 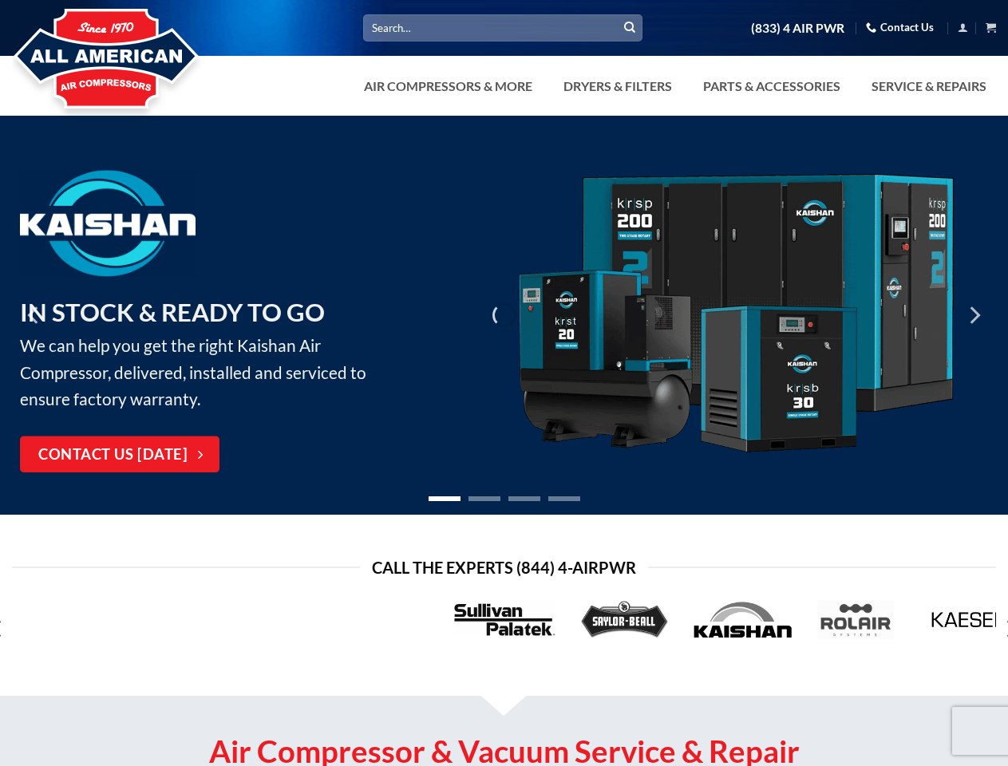 I want to click on a: View cart, so click(x=990, y=27).